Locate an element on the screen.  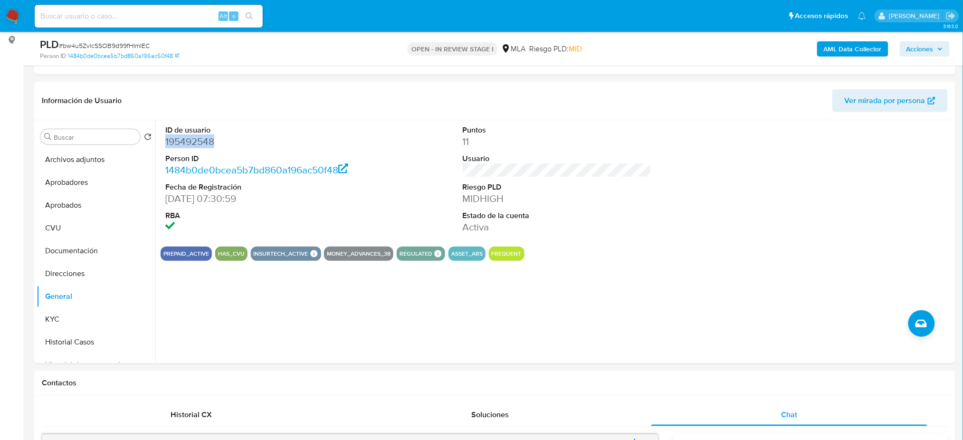
button: CVU is located at coordinates (96, 228).